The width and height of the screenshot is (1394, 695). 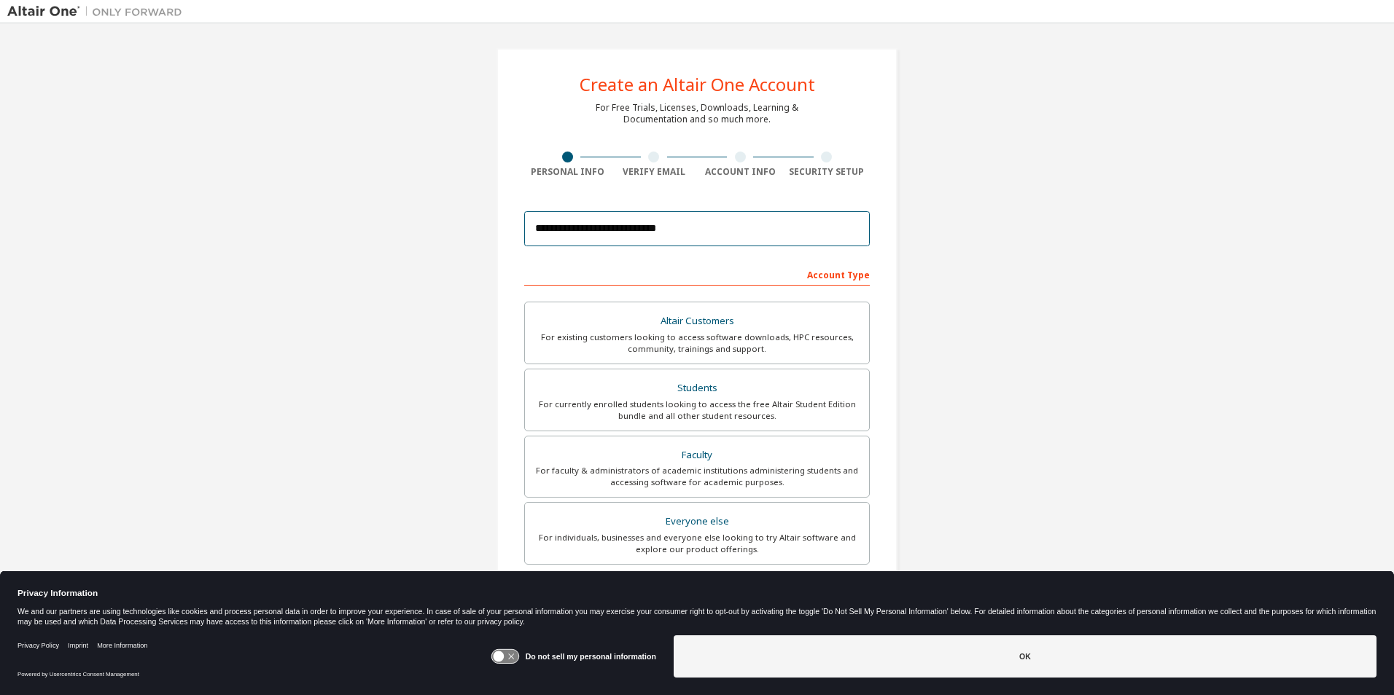 I want to click on div: For existing customers looking to access software downloads, HPC resources, community, trainings ..., so click(x=697, y=343).